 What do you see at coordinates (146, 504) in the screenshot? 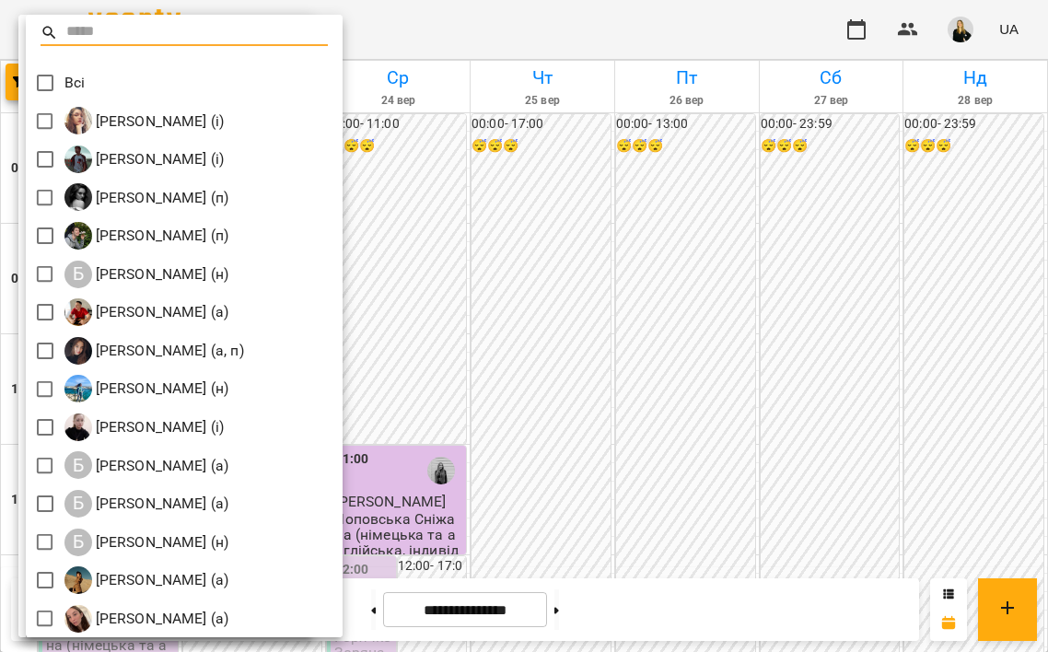
I see `div: Боднар Вікторія (а)` at bounding box center [146, 504].